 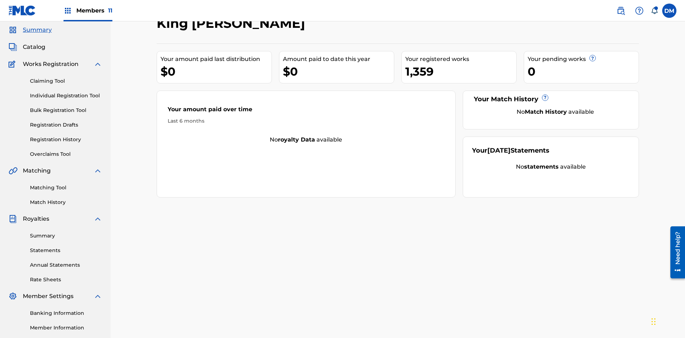 What do you see at coordinates (48, 296) in the screenshot?
I see `span: Member Settings` at bounding box center [48, 296].